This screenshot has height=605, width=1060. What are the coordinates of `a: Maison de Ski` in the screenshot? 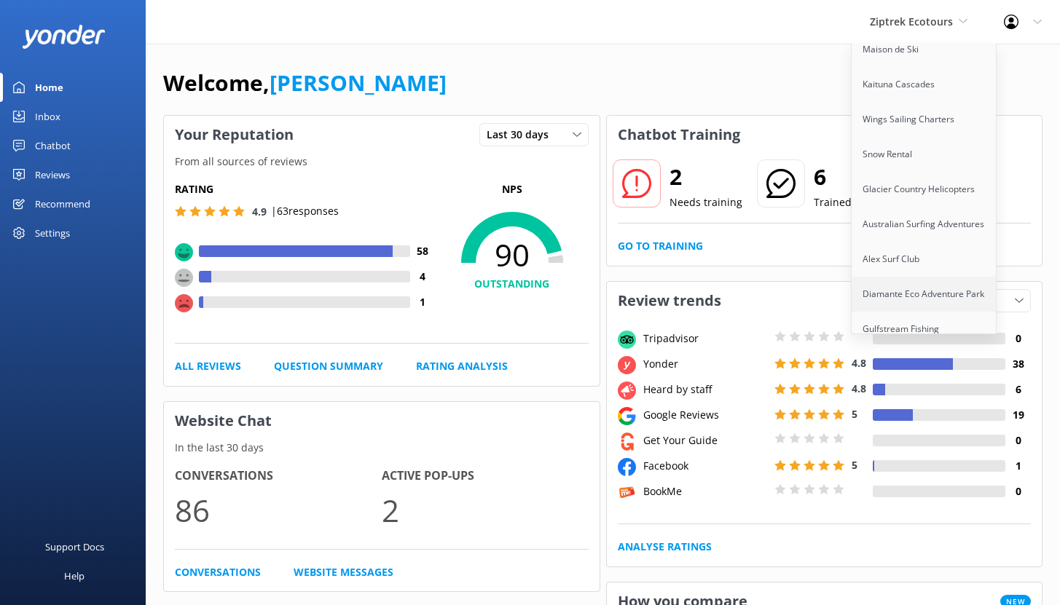 It's located at (924, 50).